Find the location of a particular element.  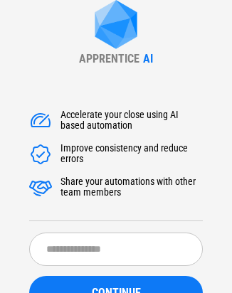

div: APPRENTICE is located at coordinates (109, 58).